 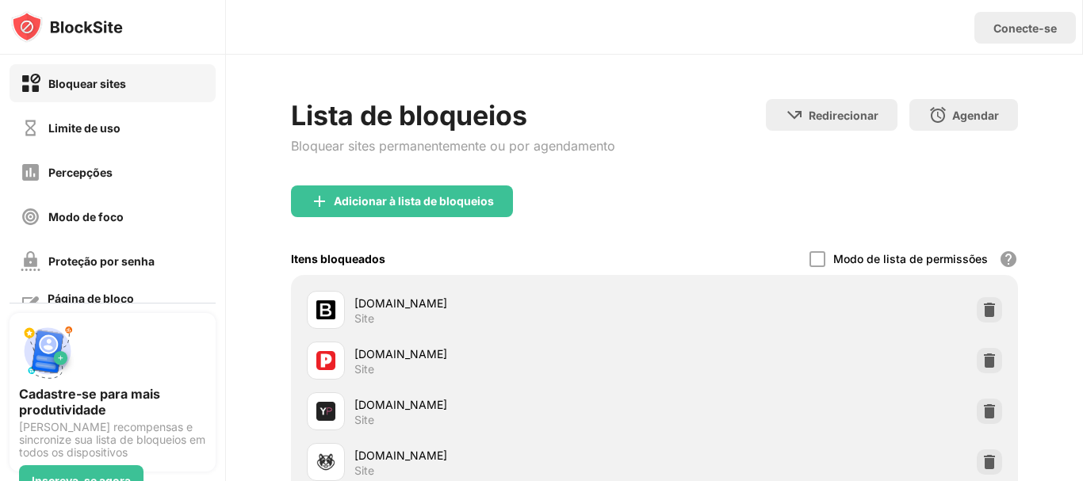 What do you see at coordinates (30, 128) in the screenshot?
I see `img: time-usage-off.svg` at bounding box center [30, 128].